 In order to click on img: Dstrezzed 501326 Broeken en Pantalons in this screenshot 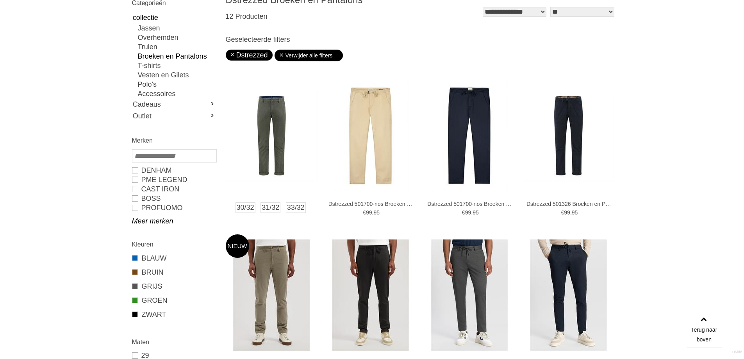, I will do `click(568, 136)`.